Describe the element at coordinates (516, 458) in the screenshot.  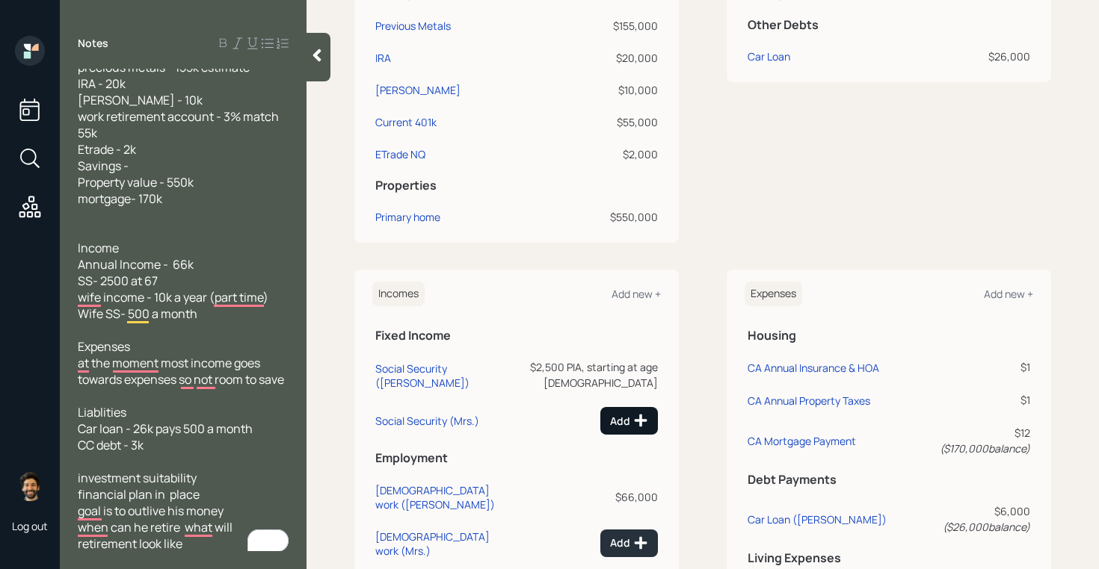
I see `h5: Employment` at that location.